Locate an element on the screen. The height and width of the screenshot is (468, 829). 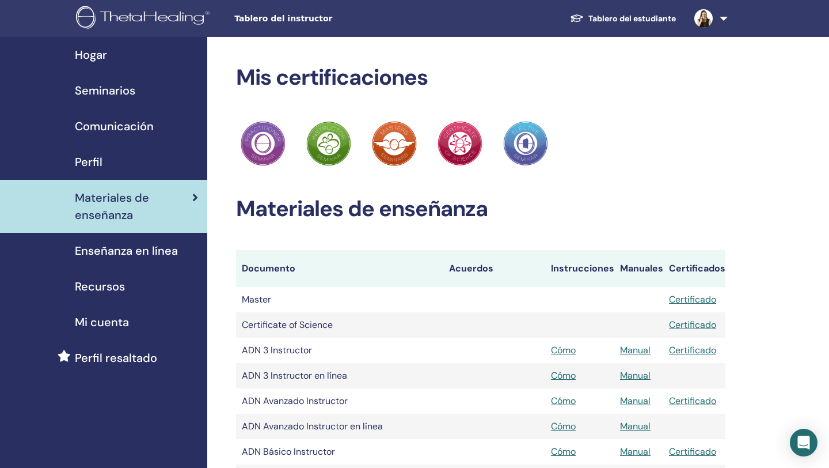
span: Mi cuenta is located at coordinates (102, 322).